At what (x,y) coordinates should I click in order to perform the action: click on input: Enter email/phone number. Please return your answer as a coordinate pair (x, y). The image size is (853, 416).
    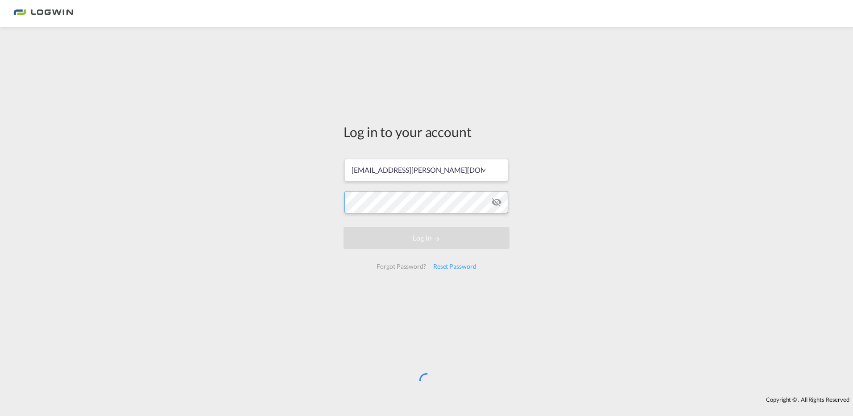
    Looking at the image, I should click on (426, 170).